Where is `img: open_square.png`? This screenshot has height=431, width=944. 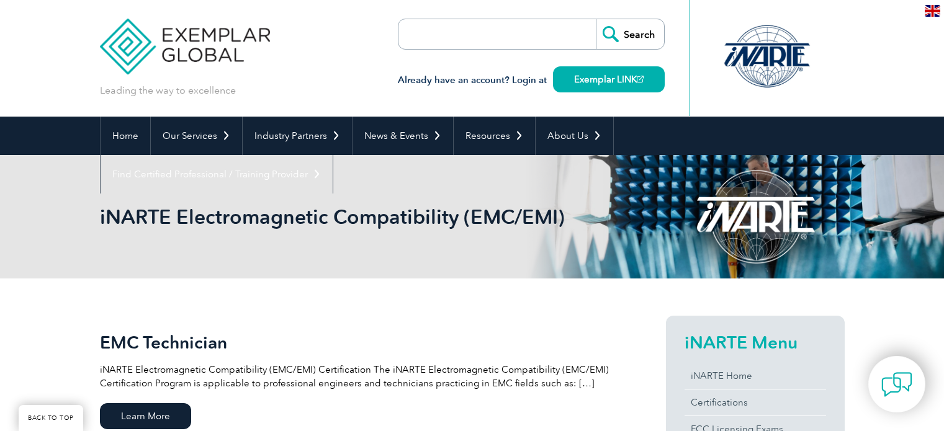
img: open_square.png is located at coordinates (640, 79).